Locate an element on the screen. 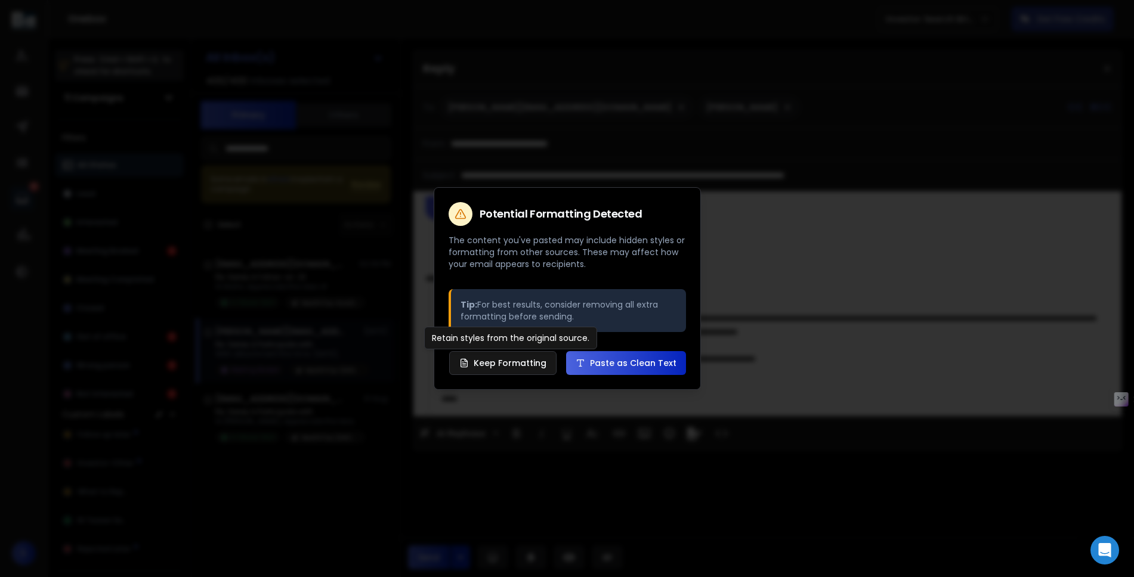 This screenshot has width=1134, height=577. div: Open Intercom Messenger is located at coordinates (1105, 550).